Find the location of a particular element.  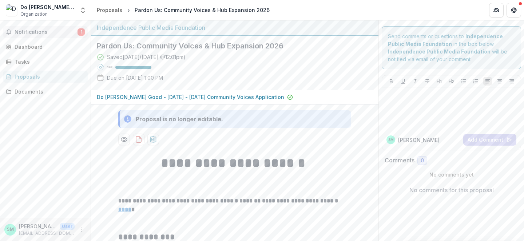

div: Independence Public Media Foundation is located at coordinates (235, 28).